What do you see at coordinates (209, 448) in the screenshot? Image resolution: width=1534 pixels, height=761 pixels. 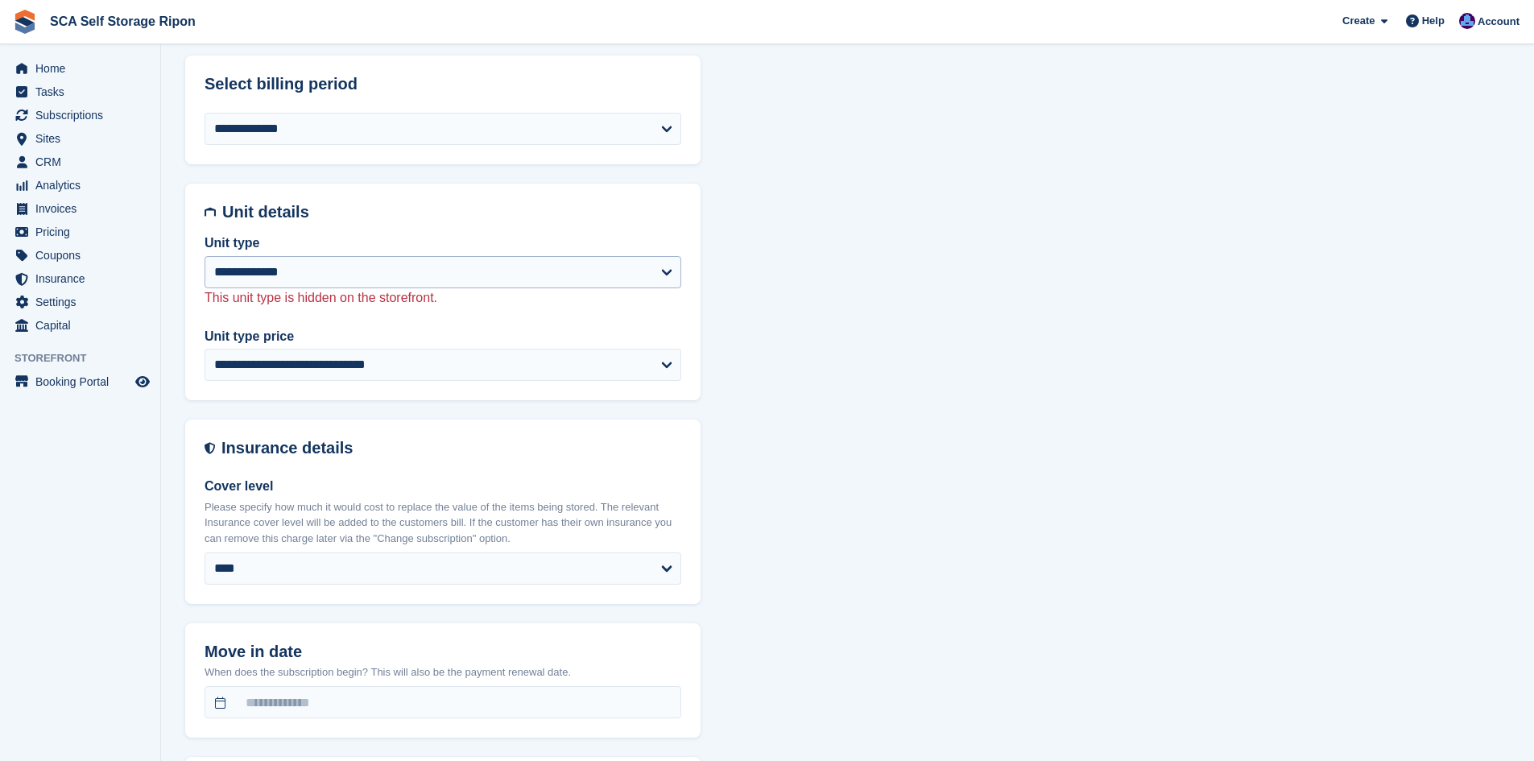 I see `img: insurance-details-icon-731ffda60807649b61249b889ba3c5e2b5c27d34e2e1fb37a309f0fde93ff34a.svg` at bounding box center [209, 448].